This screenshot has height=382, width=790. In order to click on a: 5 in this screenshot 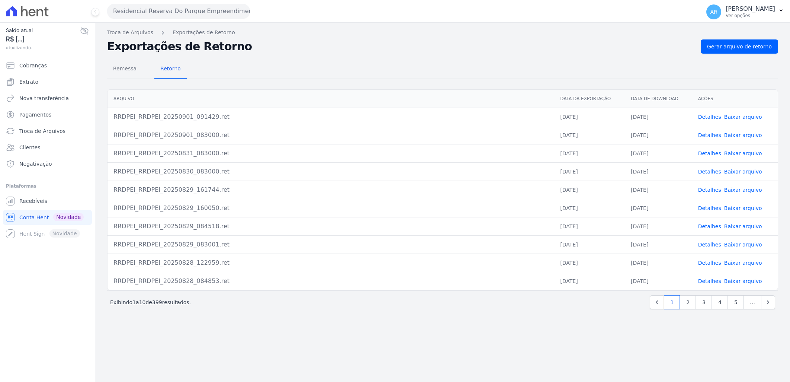, I will do `click(736, 302)`.